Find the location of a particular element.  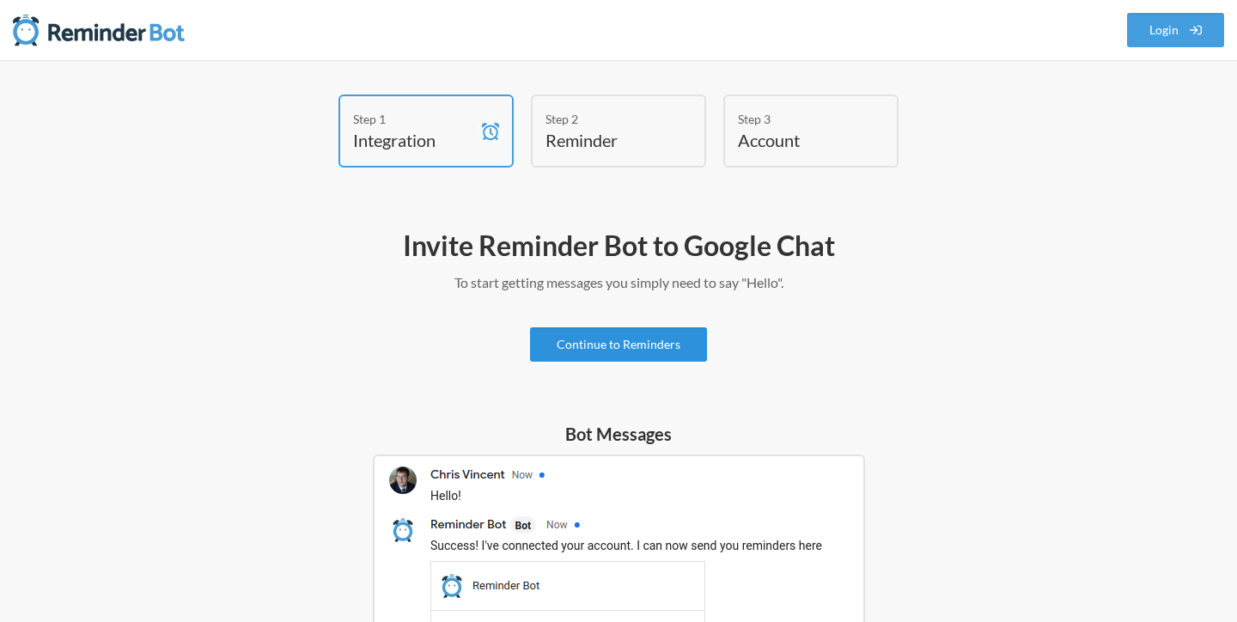

h5: Bot Messages is located at coordinates (619, 434).